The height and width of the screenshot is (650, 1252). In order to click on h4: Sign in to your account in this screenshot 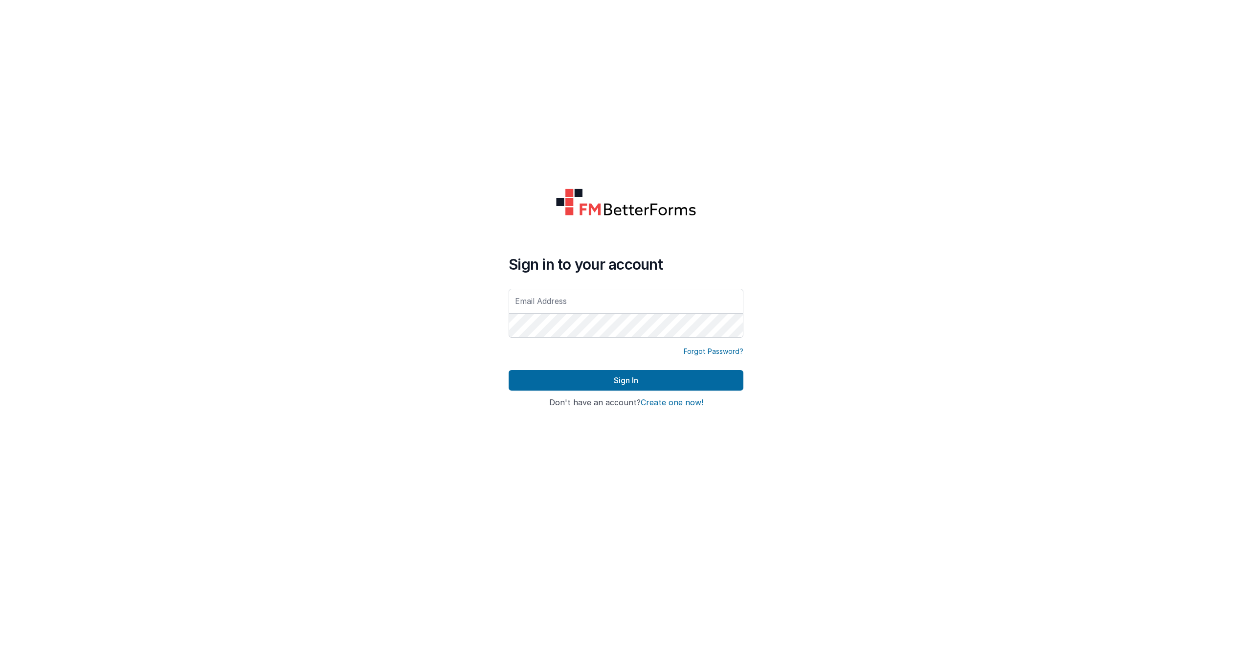, I will do `click(626, 264)`.